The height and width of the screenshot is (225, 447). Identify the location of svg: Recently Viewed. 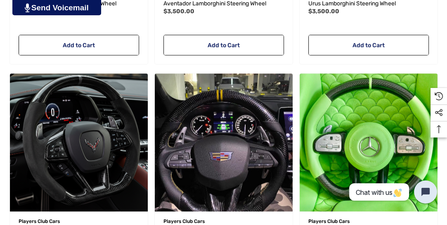
(439, 96).